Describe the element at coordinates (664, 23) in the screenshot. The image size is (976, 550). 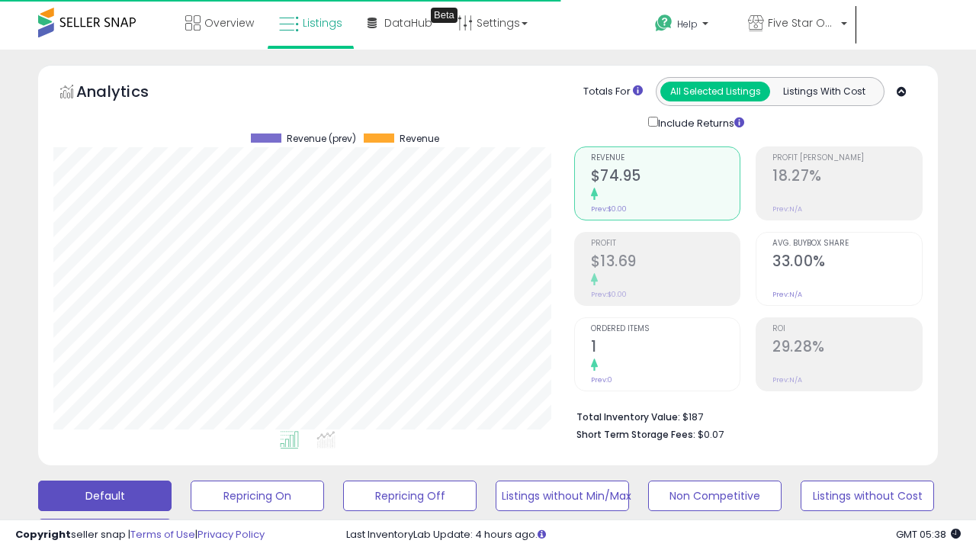
I see `i: Get Help` at that location.